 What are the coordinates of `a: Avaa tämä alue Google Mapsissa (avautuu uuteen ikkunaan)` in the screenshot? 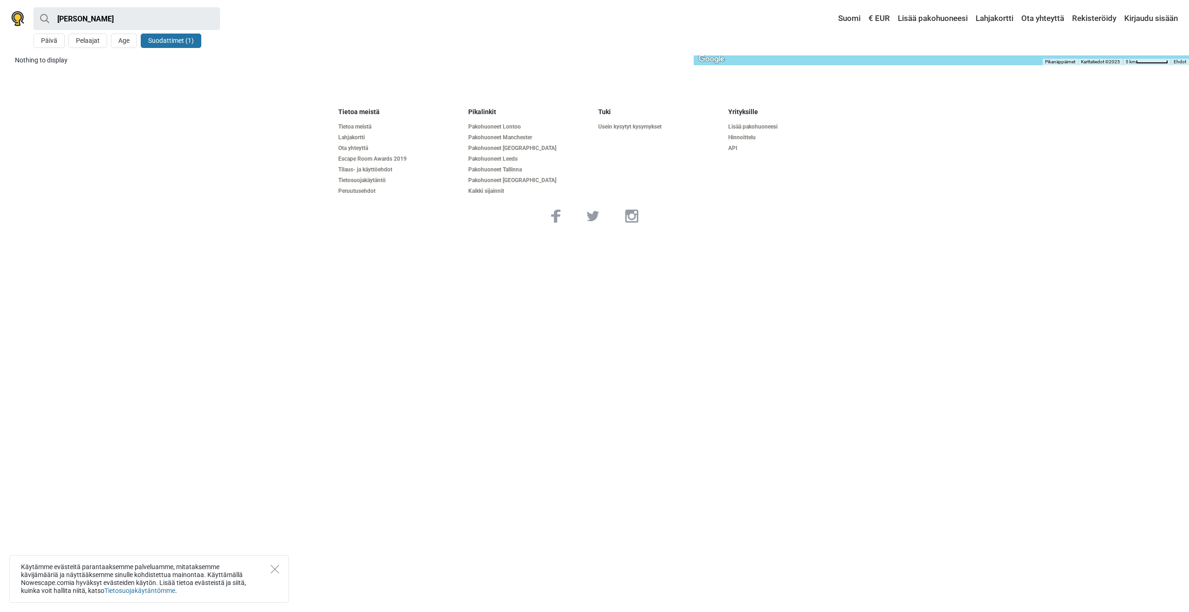 It's located at (711, 59).